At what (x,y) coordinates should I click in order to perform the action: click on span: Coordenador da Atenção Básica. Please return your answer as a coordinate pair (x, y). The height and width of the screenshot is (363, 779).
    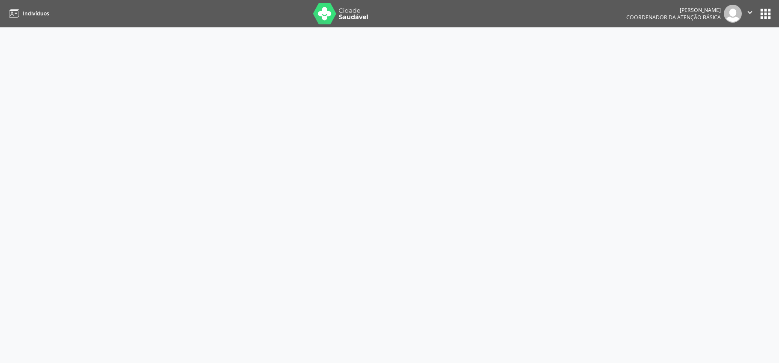
    Looking at the image, I should click on (674, 17).